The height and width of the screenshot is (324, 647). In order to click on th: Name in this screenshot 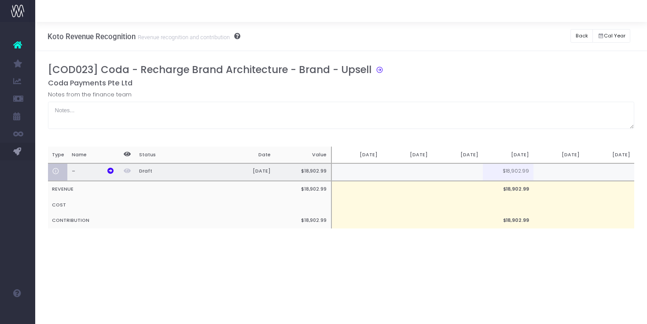, I will do `click(92, 155)`.